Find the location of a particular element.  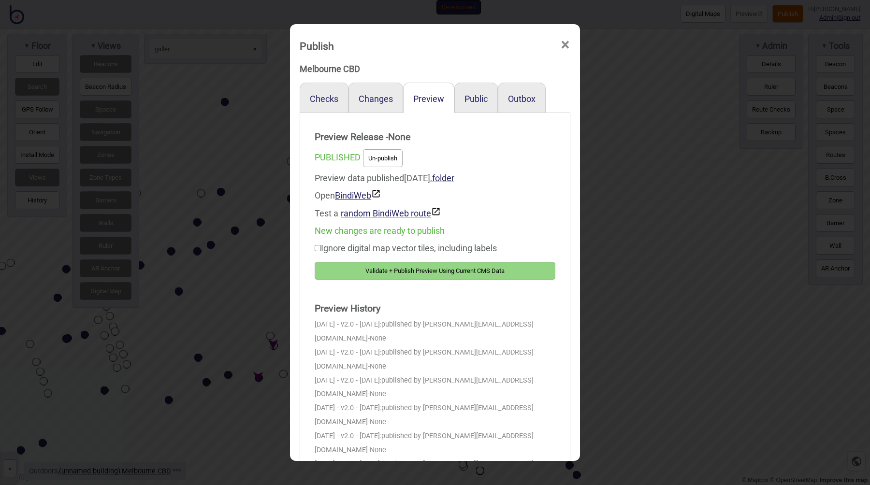

span: PUBLISHED is located at coordinates (337, 157).